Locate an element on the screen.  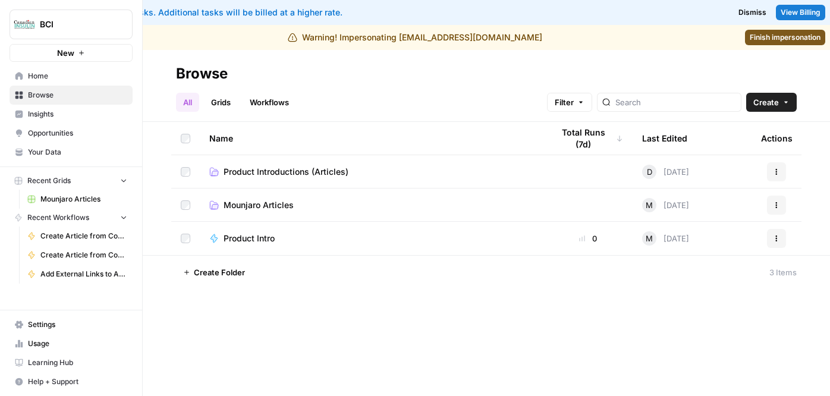
span: New is located at coordinates (65, 53).